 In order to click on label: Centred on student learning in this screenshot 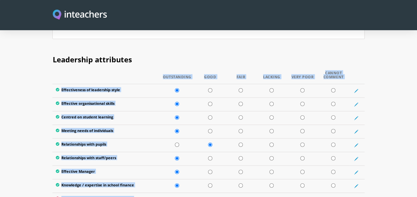, I will do `click(106, 118)`.